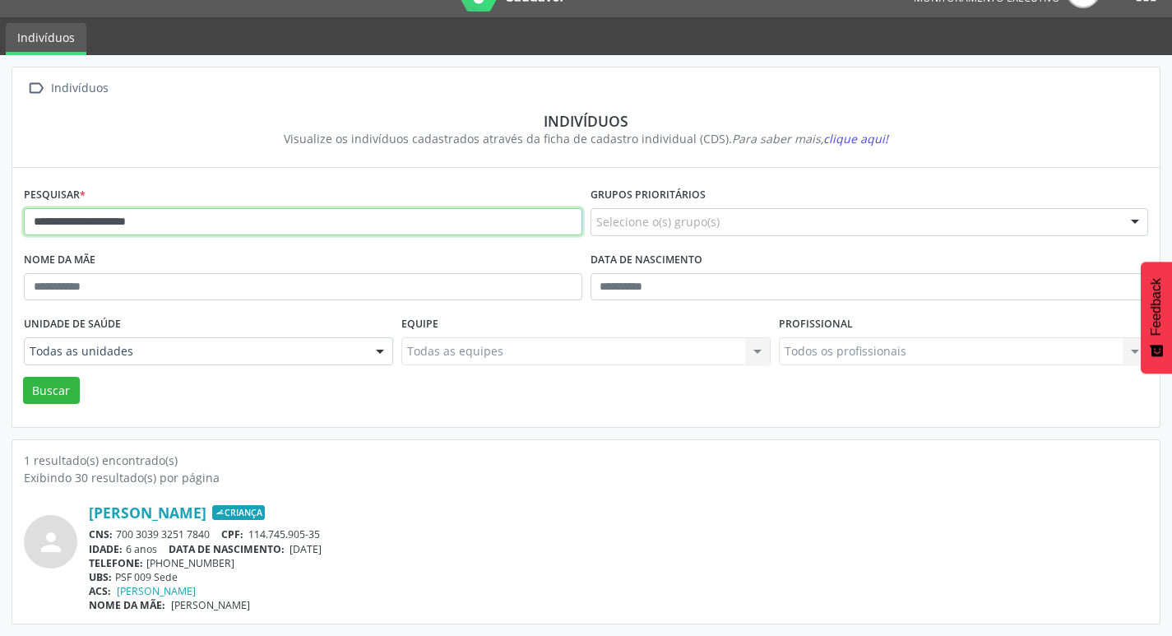  I want to click on span: Selecione o(s) grupo(s), so click(658, 221).